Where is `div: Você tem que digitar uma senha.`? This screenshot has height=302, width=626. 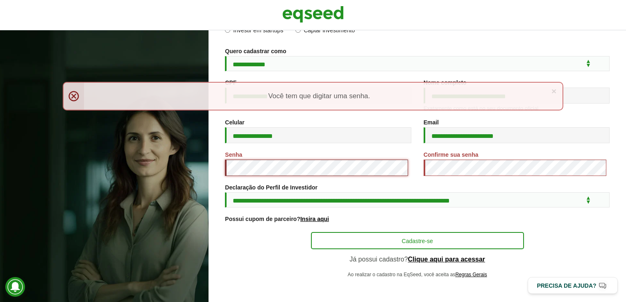
div: Você tem que digitar uma senha. is located at coordinates (313, 96).